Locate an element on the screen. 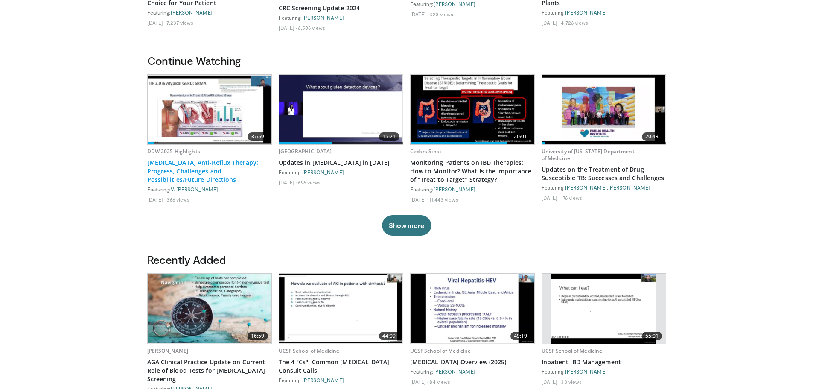  li: 11,443 views is located at coordinates (443, 199).